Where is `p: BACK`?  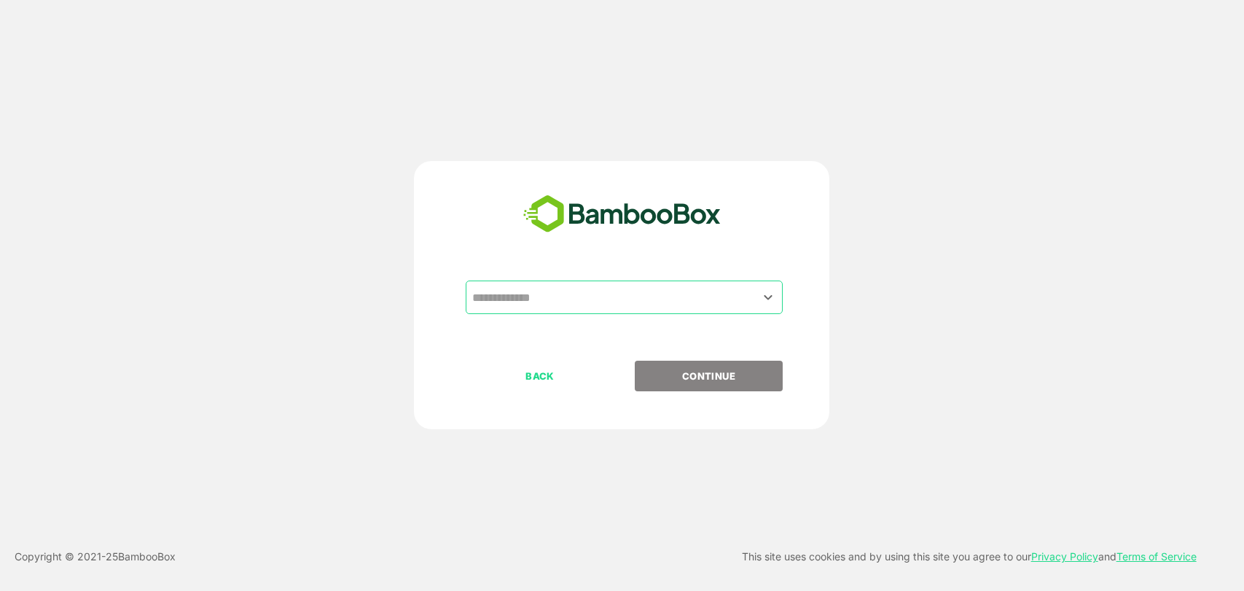 p: BACK is located at coordinates (540, 376).